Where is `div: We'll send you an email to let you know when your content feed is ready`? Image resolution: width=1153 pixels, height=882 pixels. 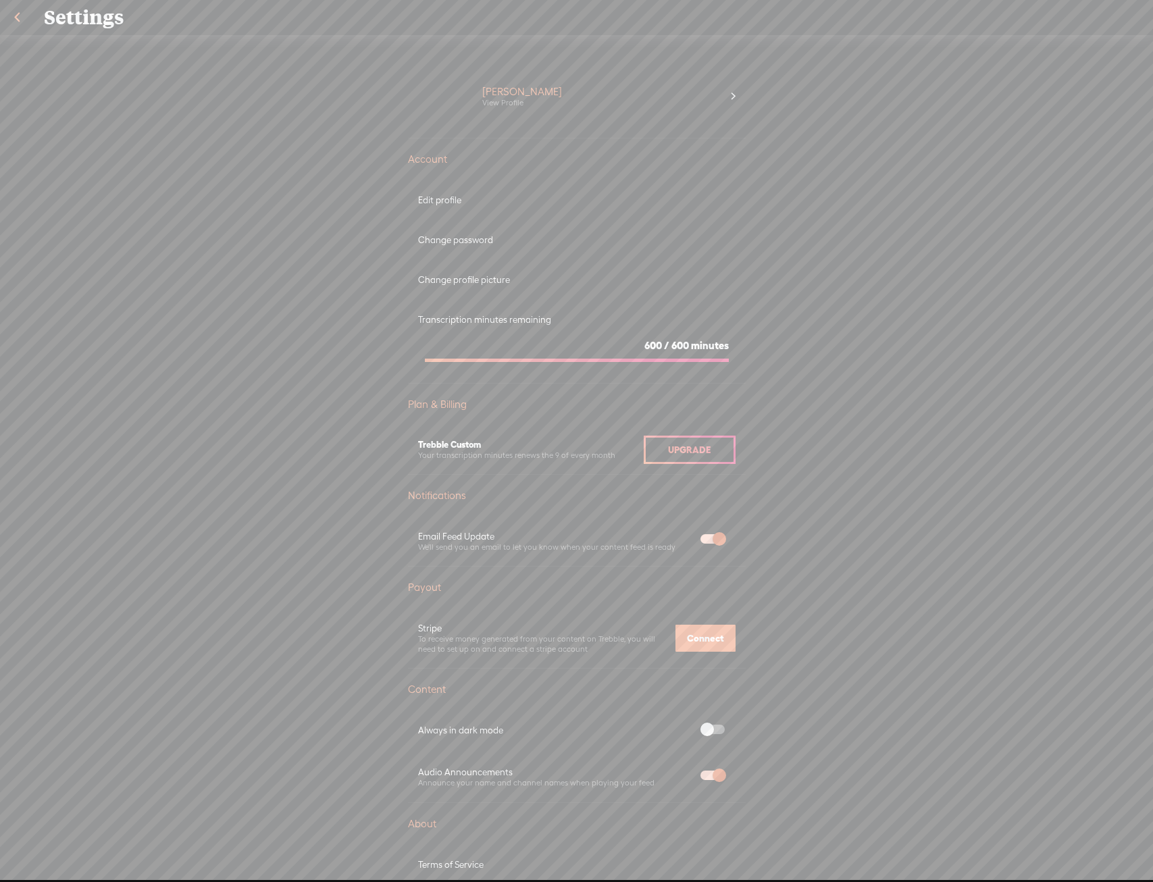 div: We'll send you an email to let you know when your content feed is ready is located at coordinates (554, 547).